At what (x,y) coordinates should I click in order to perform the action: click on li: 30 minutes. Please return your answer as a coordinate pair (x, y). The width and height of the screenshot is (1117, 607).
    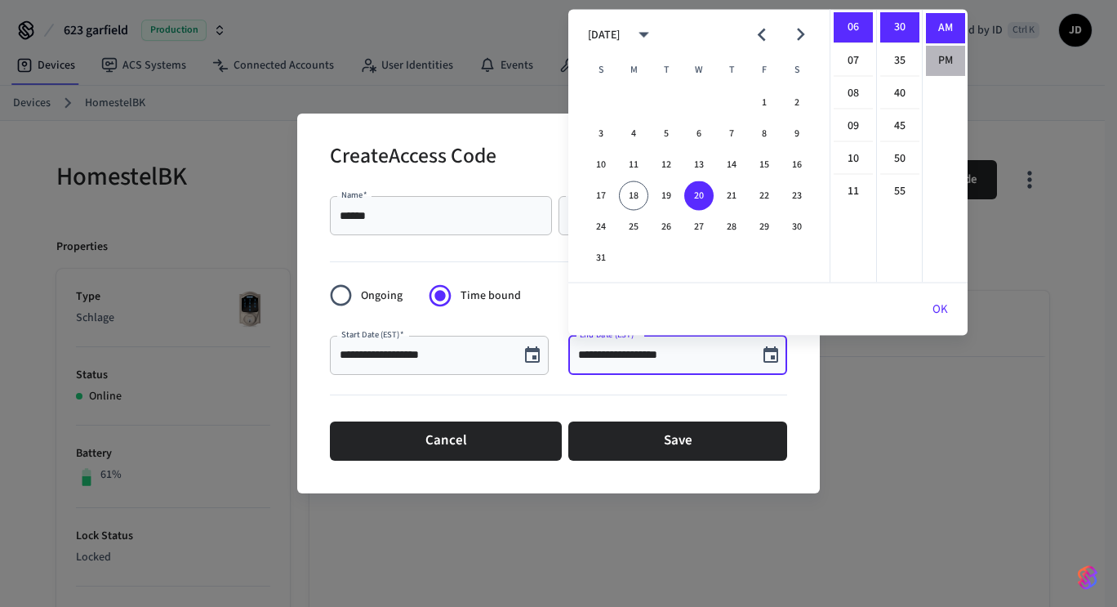
    Looking at the image, I should click on (900, 29).